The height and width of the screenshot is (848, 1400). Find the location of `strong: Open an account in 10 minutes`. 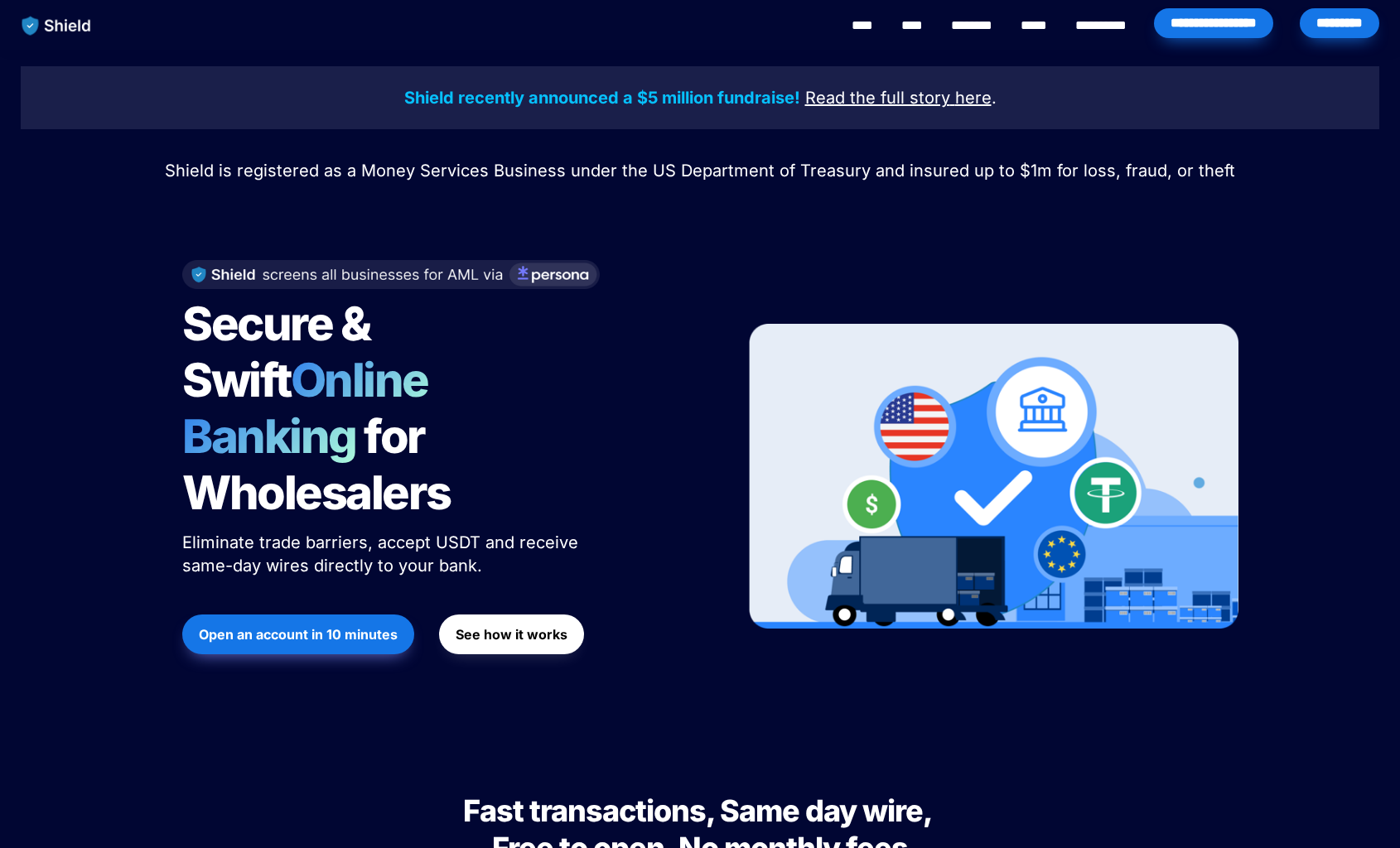

strong: Open an account in 10 minutes is located at coordinates (298, 634).